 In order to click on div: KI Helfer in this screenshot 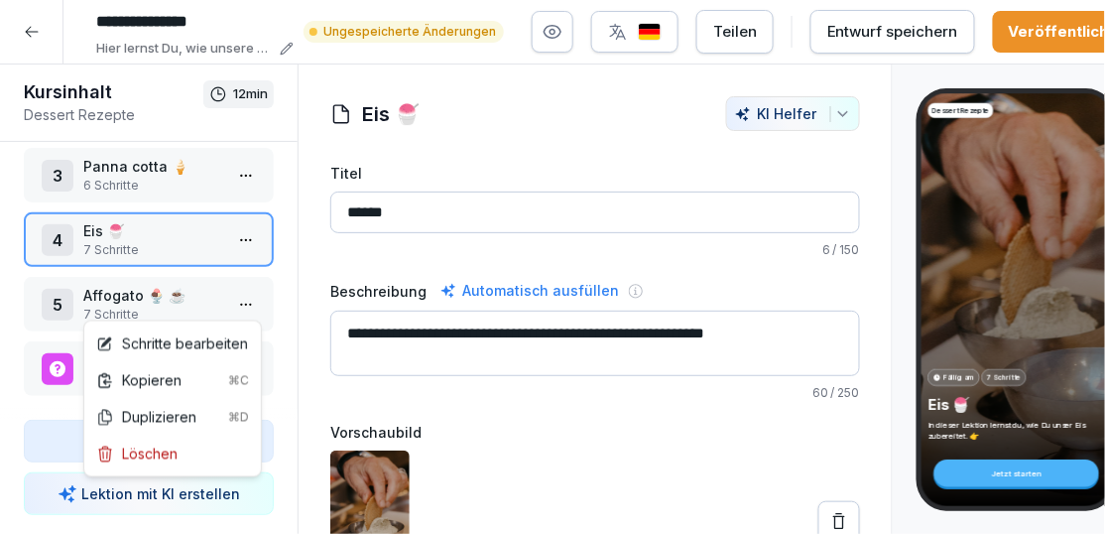, I will do `click(793, 113)`.